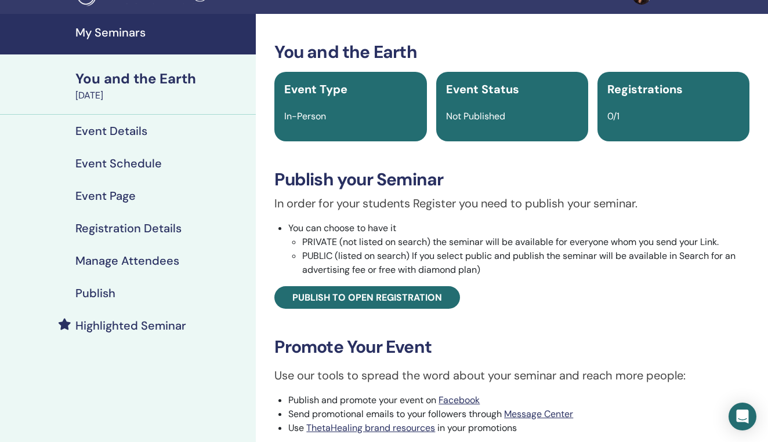  What do you see at coordinates (128, 228) in the screenshot?
I see `h4: Registration Details` at bounding box center [128, 228].